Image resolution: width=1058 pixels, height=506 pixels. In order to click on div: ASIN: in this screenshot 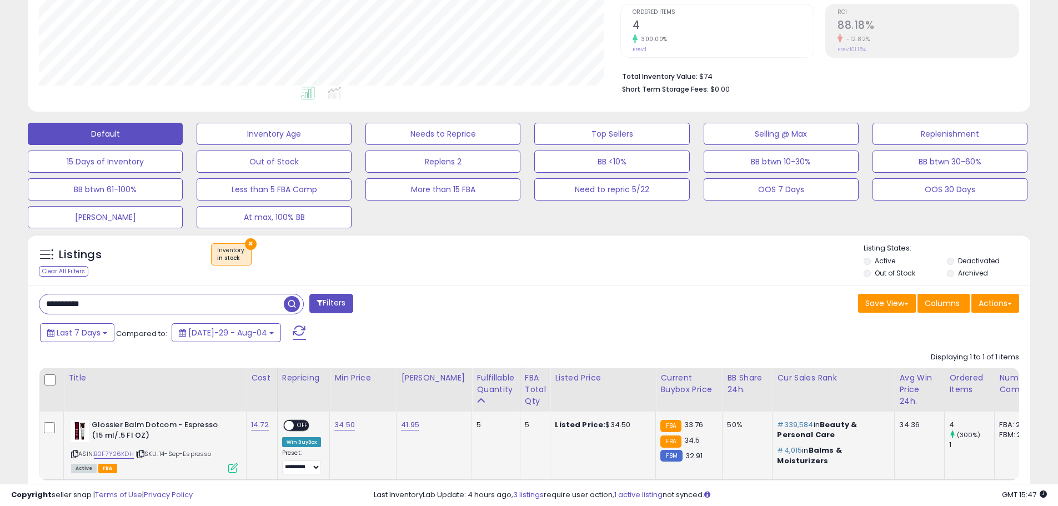, I will do `click(154, 445)`.